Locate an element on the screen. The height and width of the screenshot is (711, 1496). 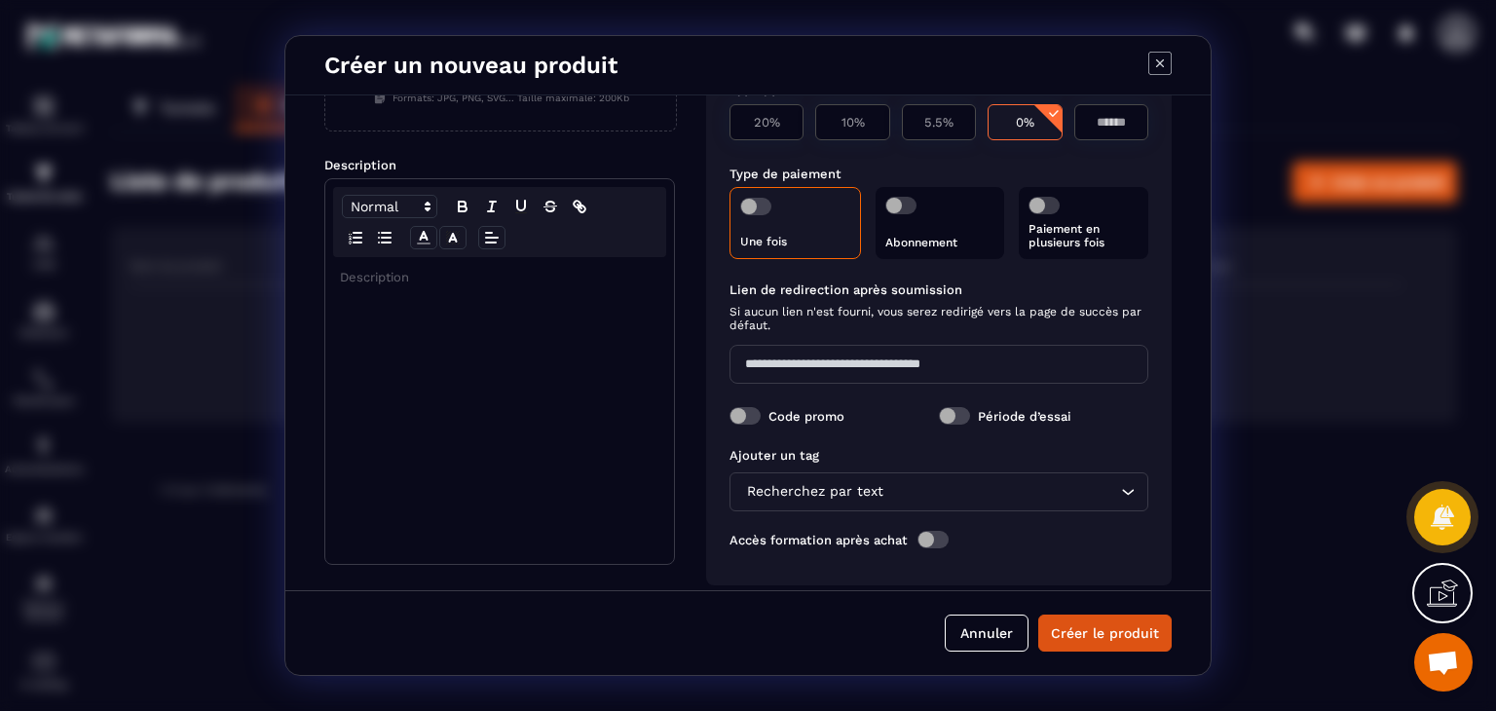
label: Code promo is located at coordinates (807, 416).